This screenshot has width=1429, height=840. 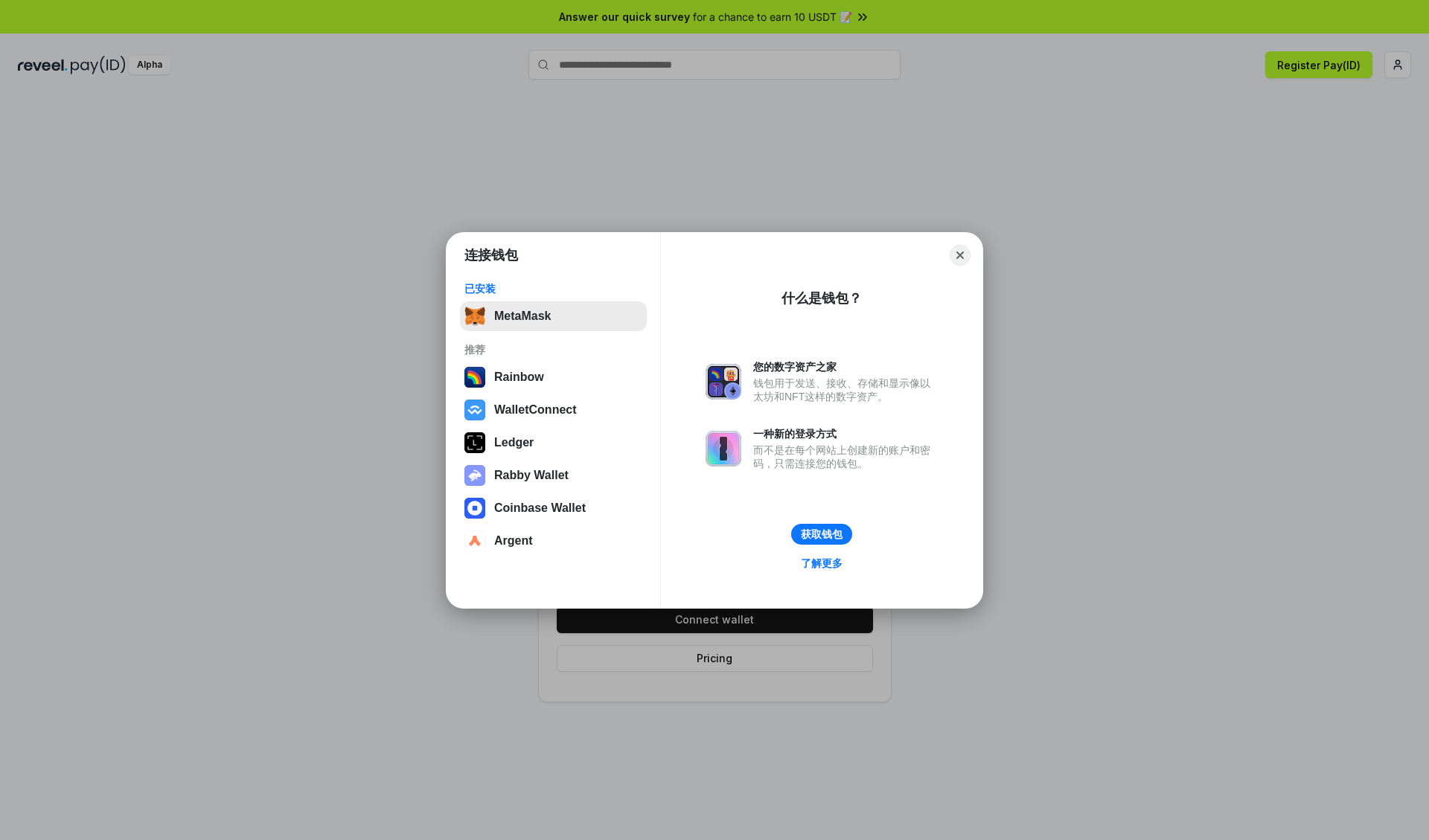 What do you see at coordinates (821, 564) in the screenshot?
I see `div: 了解更多` at bounding box center [821, 564].